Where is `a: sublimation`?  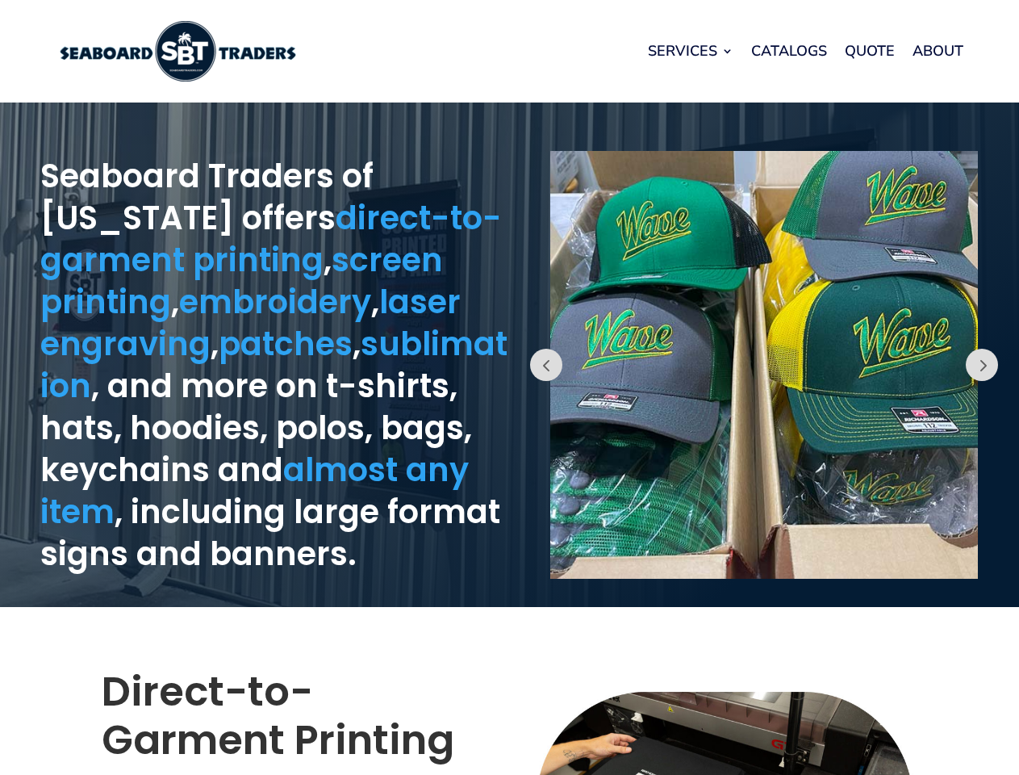
a: sublimation is located at coordinates (274, 365).